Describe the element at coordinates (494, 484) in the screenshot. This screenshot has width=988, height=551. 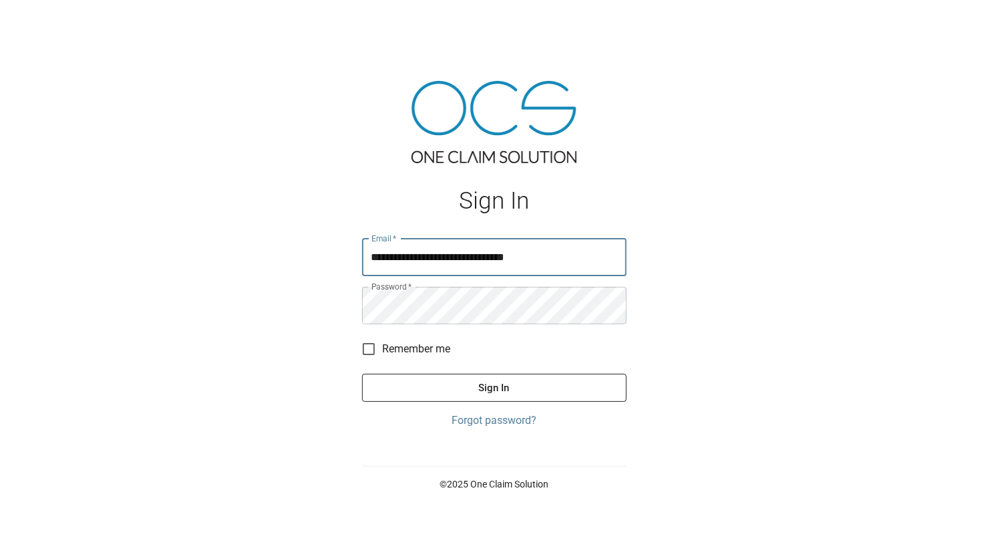
I see `p: © 2025 One Claim Solution` at that location.